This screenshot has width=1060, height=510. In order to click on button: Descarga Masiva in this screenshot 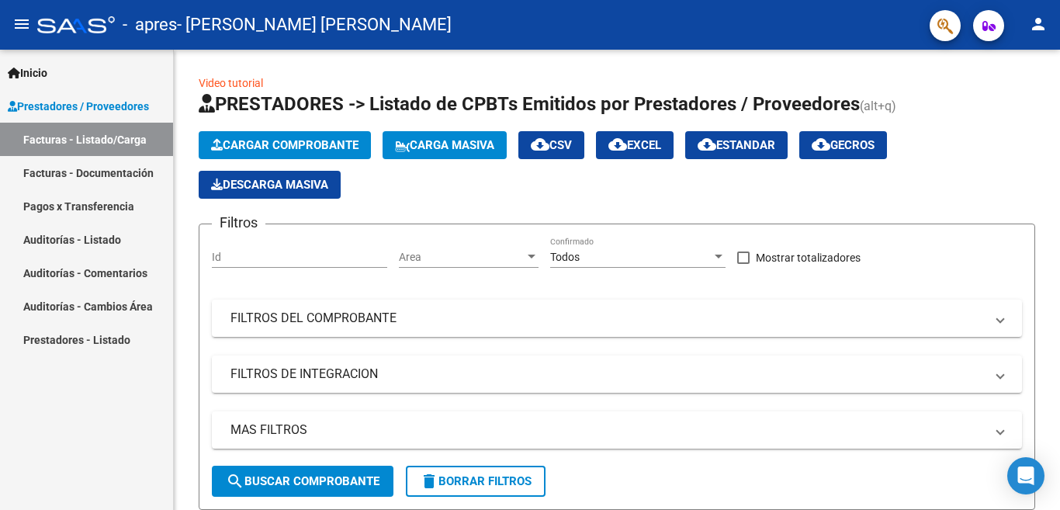, I will do `click(269, 185)`.